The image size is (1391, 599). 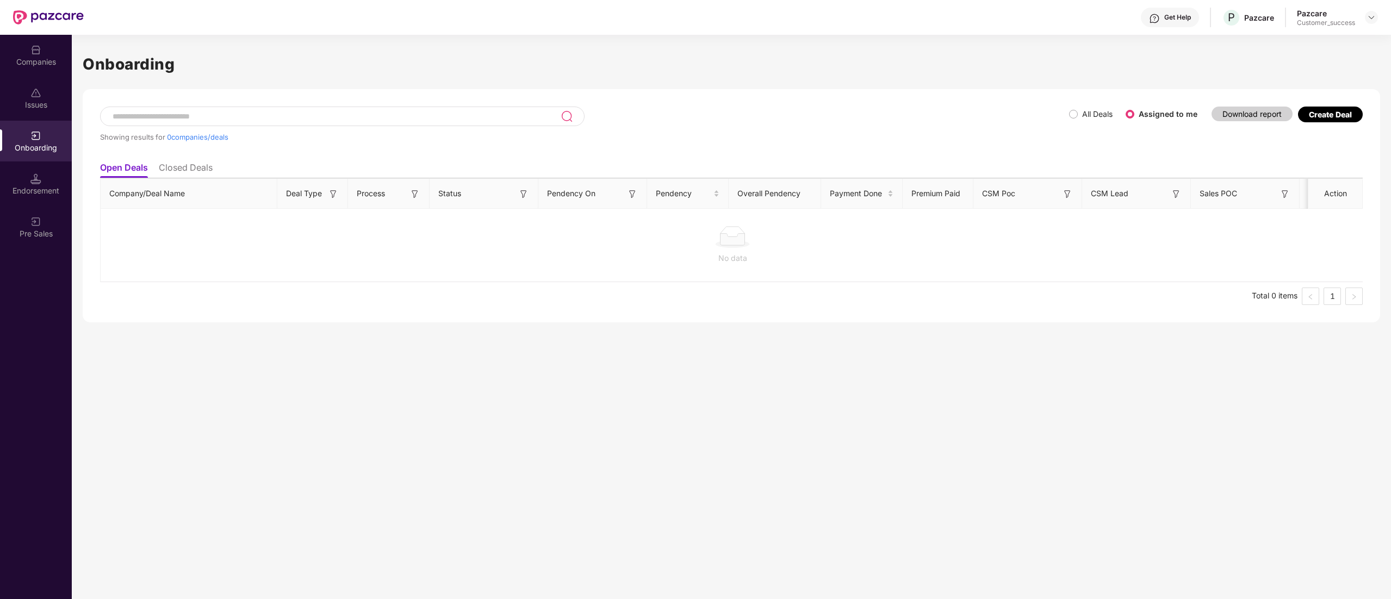 What do you see at coordinates (938, 194) in the screenshot?
I see `th: Premium Paid` at bounding box center [938, 194].